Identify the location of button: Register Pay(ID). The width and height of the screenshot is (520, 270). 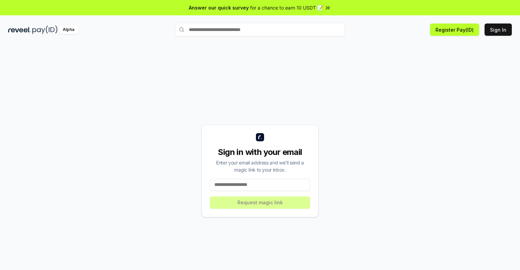
(454, 30).